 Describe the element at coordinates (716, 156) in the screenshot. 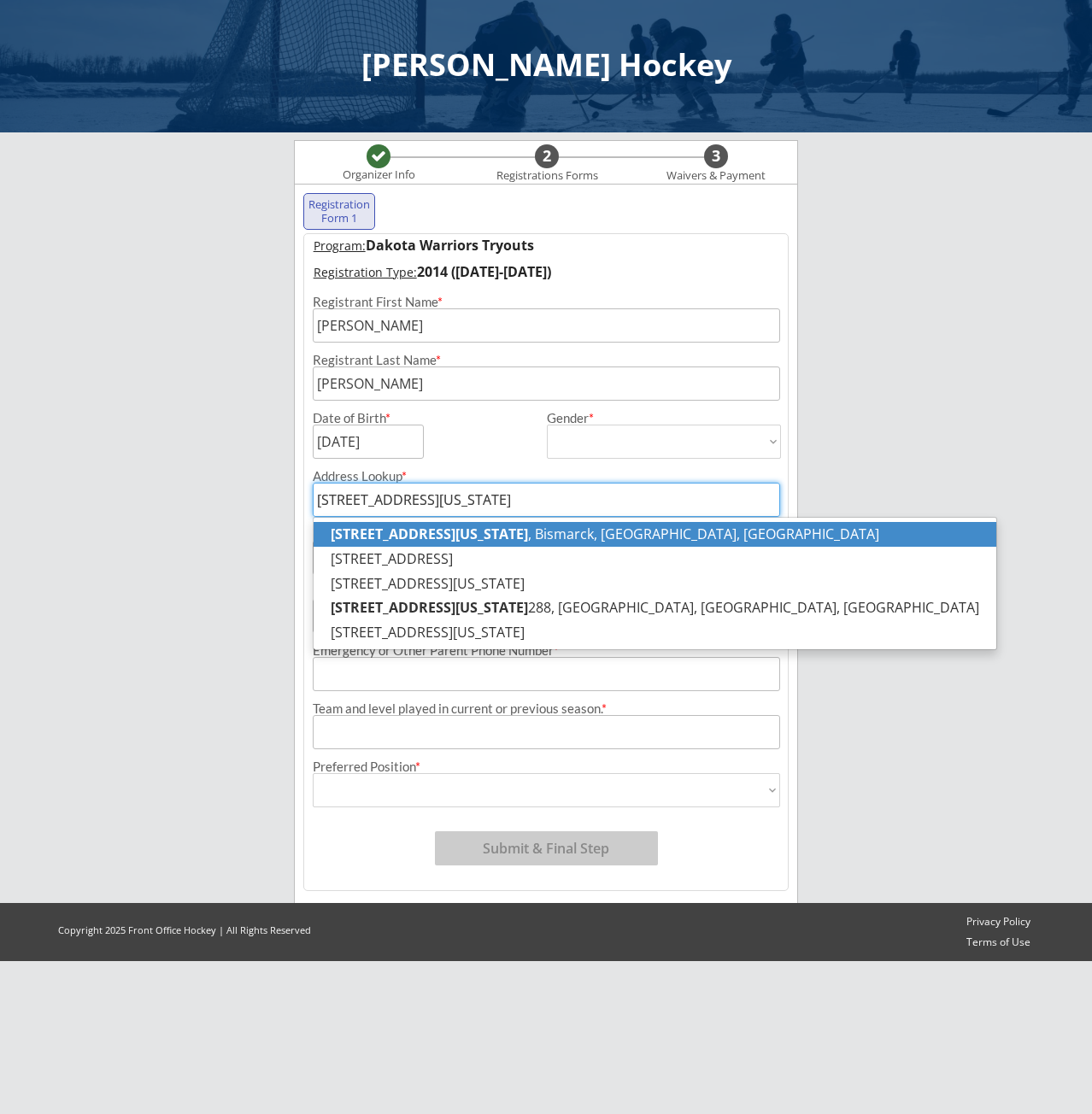

I see `div: 3` at that location.